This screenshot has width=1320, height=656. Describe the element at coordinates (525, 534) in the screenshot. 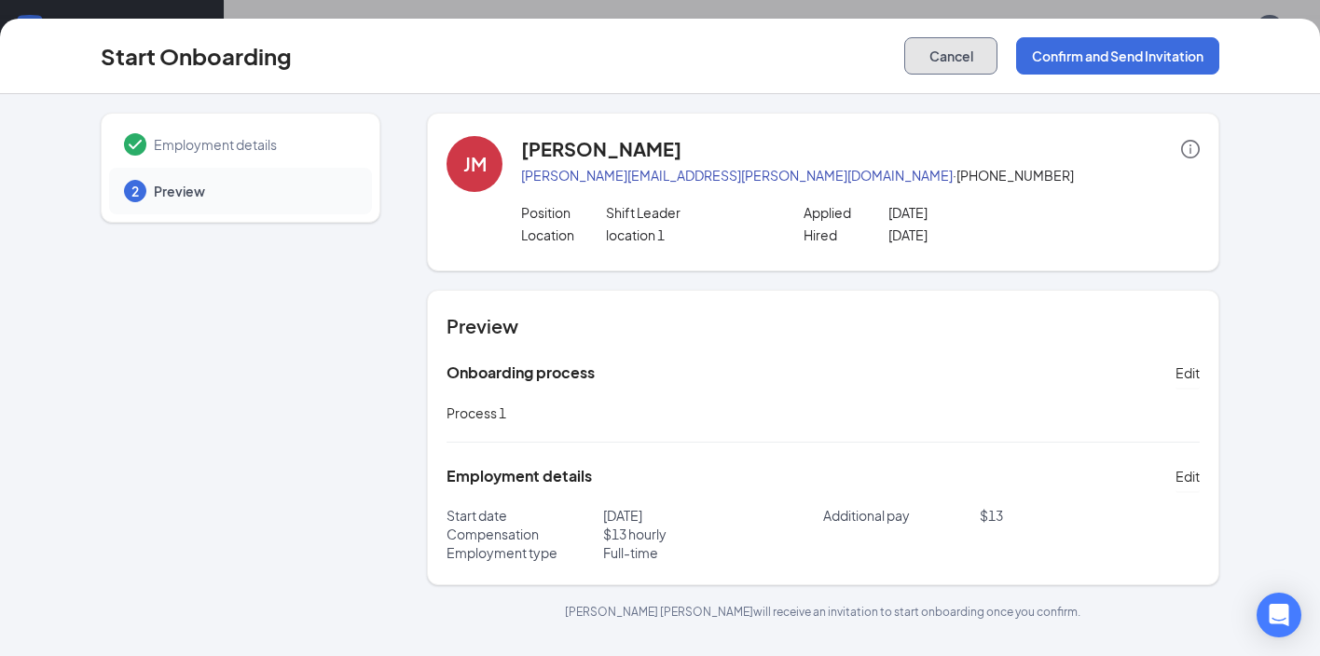

I see `p: Compensation` at that location.